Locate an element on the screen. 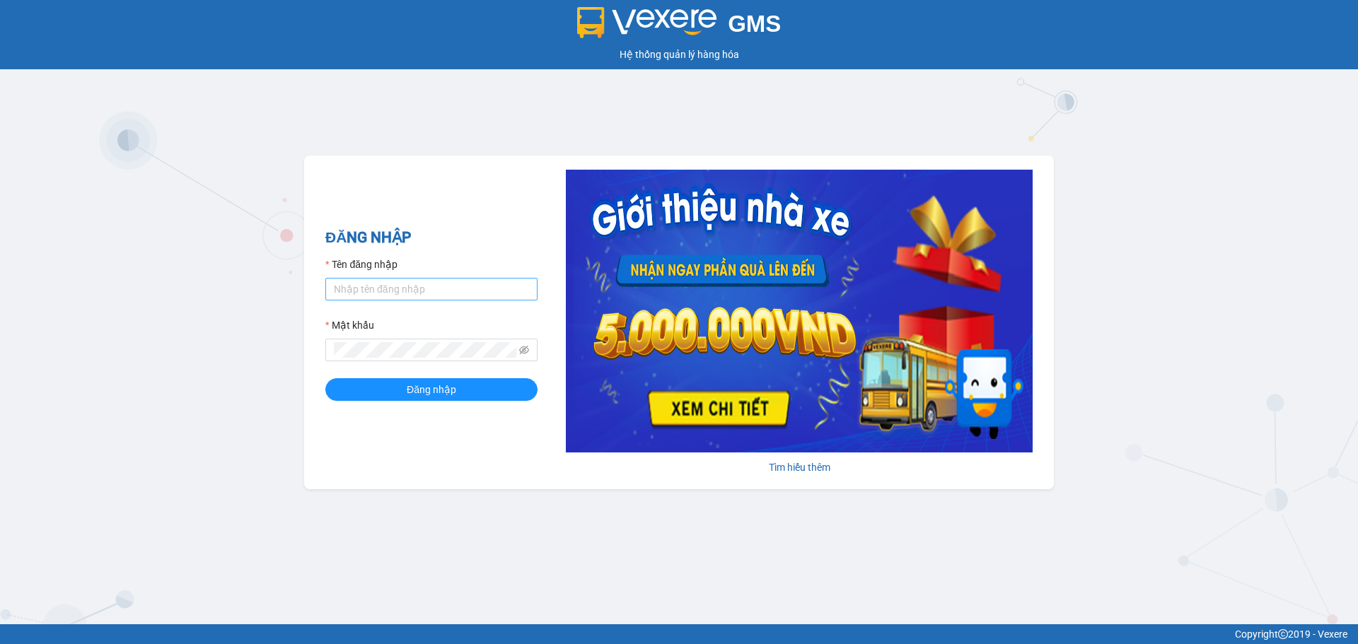 The width and height of the screenshot is (1358, 644). span: GMS is located at coordinates (754, 23).